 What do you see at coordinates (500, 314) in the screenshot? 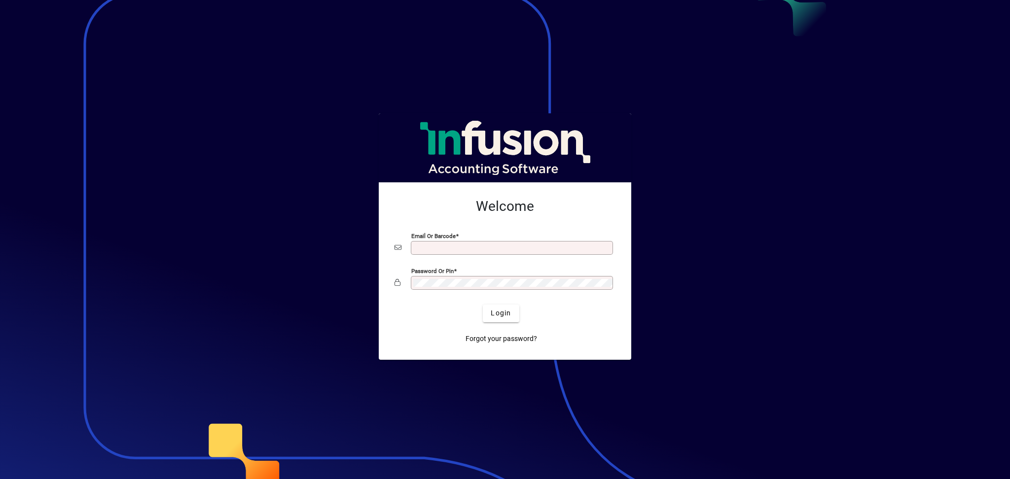
I see `button: Login` at bounding box center [500, 314].